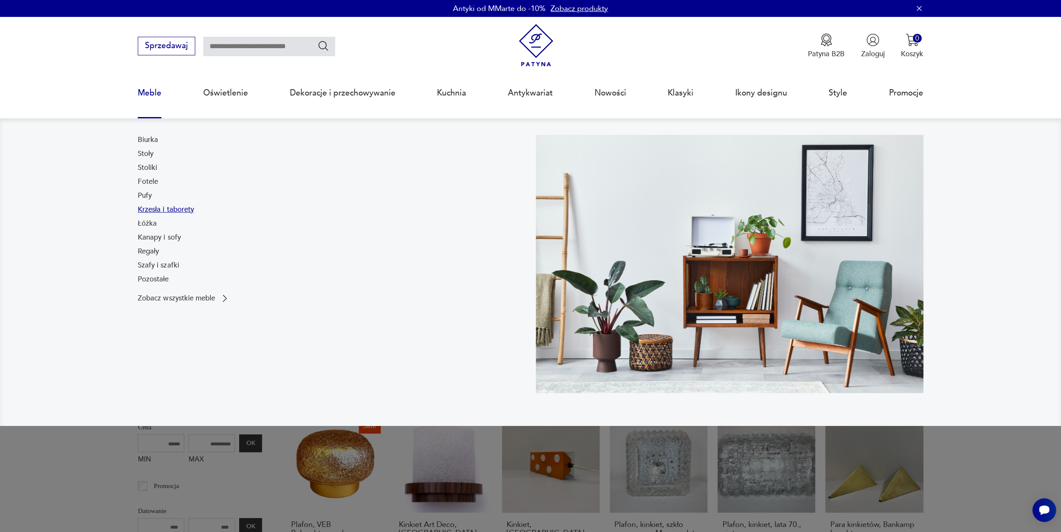 This screenshot has width=1061, height=532. I want to click on a: Szafy i szafki, so click(158, 265).